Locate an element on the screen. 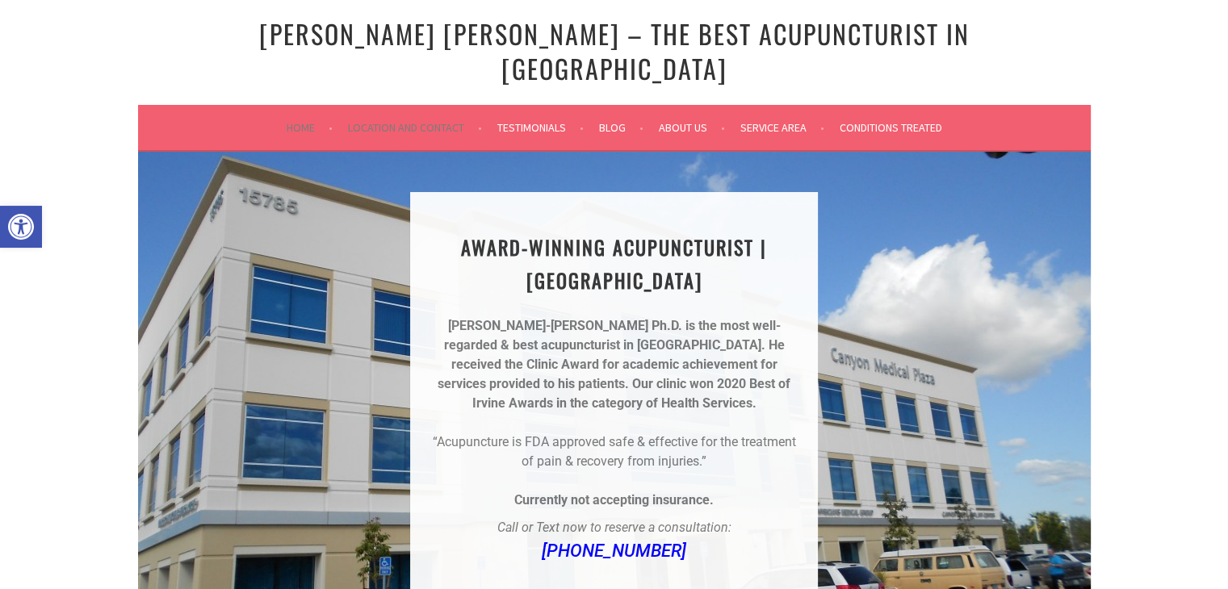  a: Service Area is located at coordinates (782, 128).